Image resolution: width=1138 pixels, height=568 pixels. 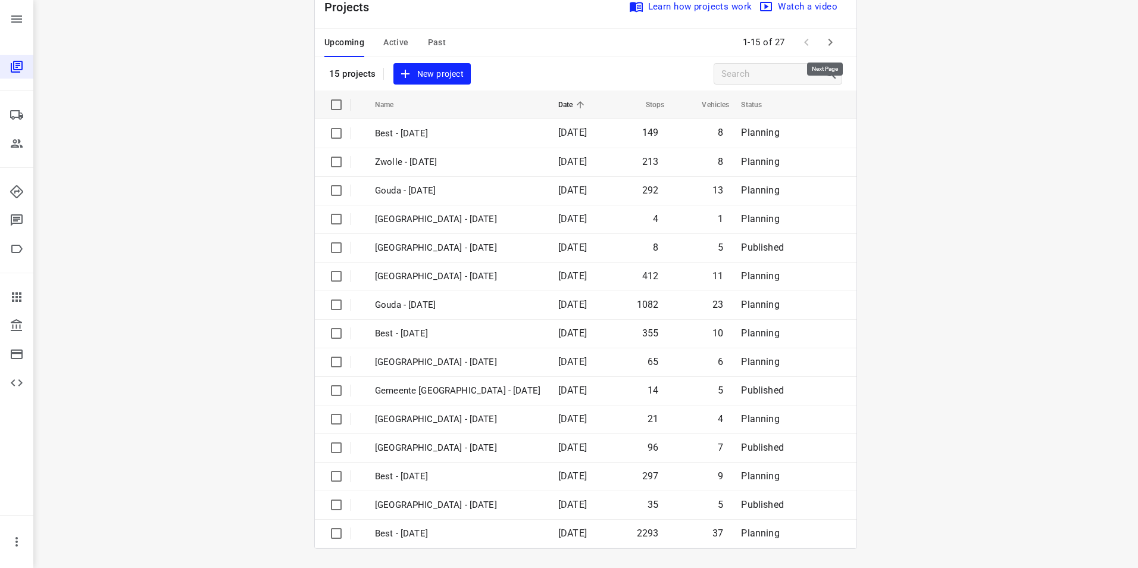 What do you see at coordinates (772, 74) in the screenshot?
I see `input: Search projects` at bounding box center [772, 74].